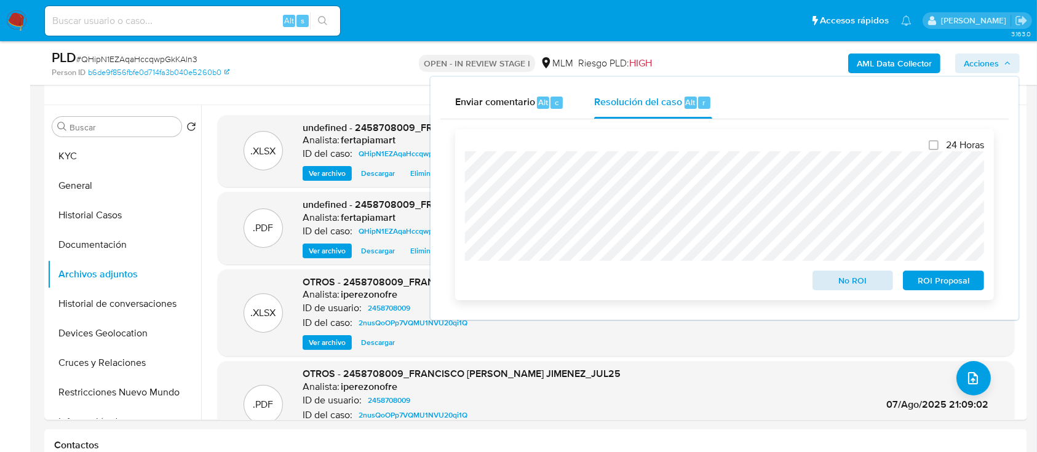 This screenshot has height=452, width=1037. What do you see at coordinates (965, 145) in the screenshot?
I see `span: 24 Horas` at bounding box center [965, 145].